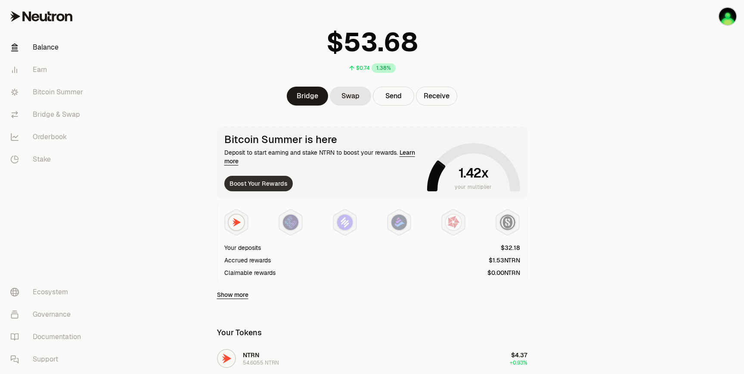  I want to click on a: Orderbook, so click(48, 137).